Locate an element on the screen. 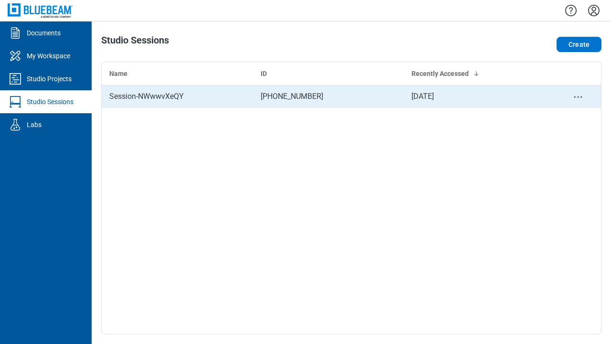 The height and width of the screenshot is (344, 611). svg: Studio Sessions is located at coordinates (15, 102).